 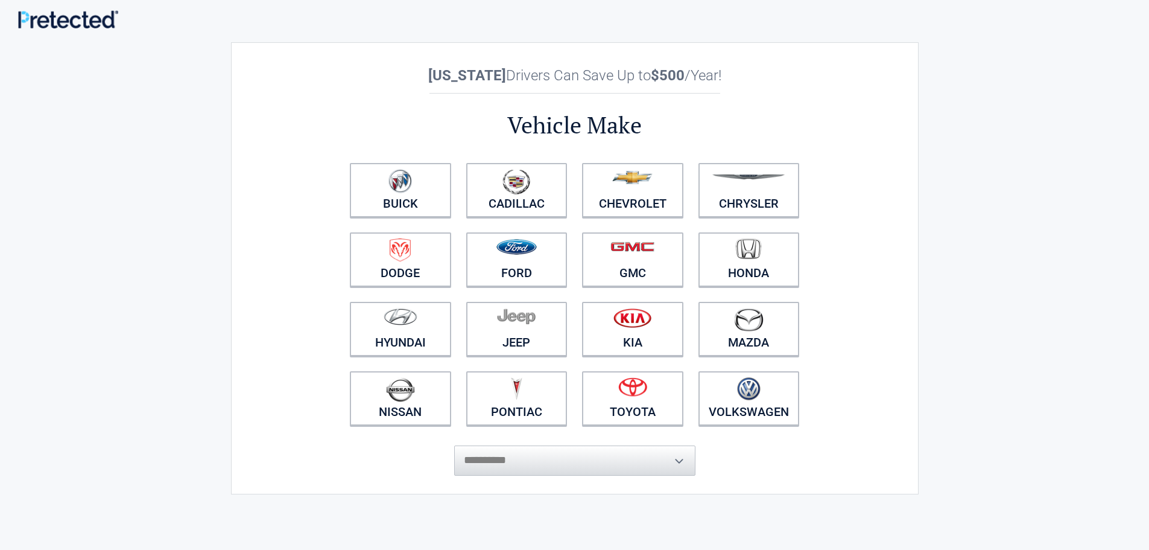 I want to click on img: jeep, so click(x=517, y=316).